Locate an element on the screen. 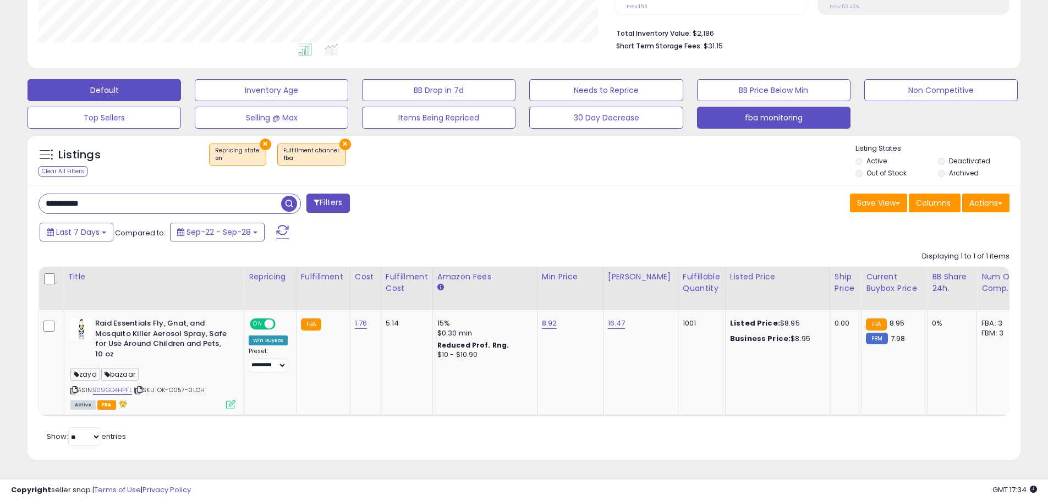 This screenshot has height=501, width=1048. div: fba is located at coordinates (311, 158).